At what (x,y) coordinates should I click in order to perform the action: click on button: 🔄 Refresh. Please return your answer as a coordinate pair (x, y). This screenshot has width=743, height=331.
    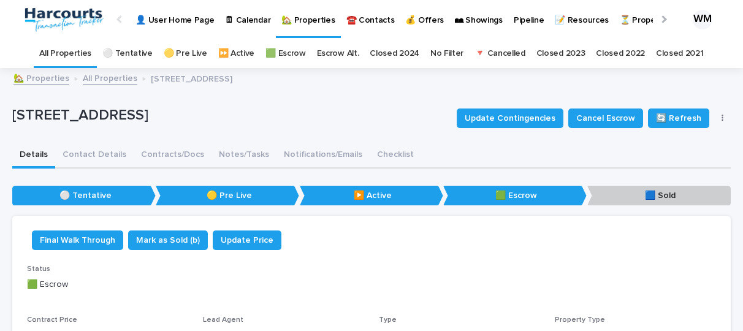
    Looking at the image, I should click on (678, 118).